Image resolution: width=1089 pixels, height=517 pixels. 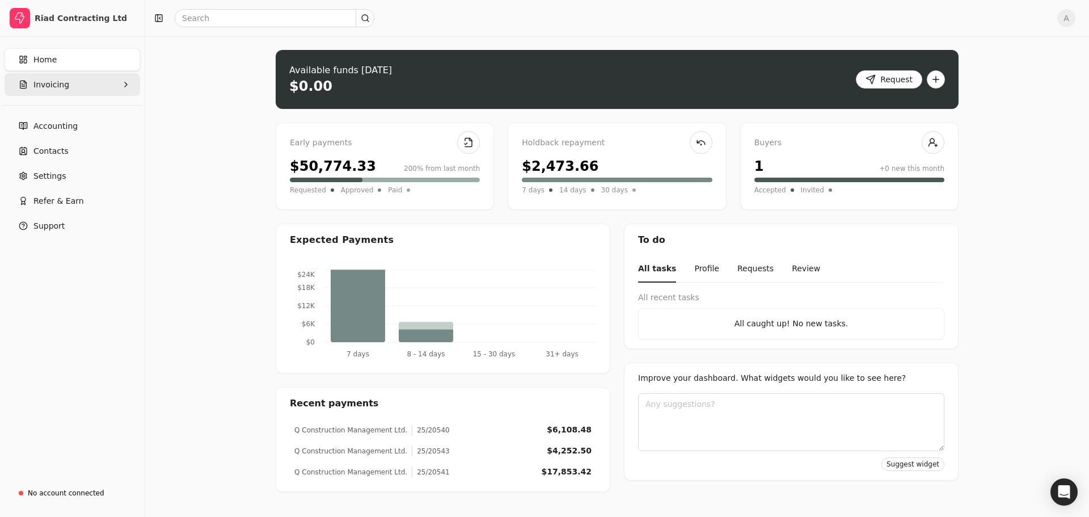 I want to click on span: Invited, so click(x=813, y=190).